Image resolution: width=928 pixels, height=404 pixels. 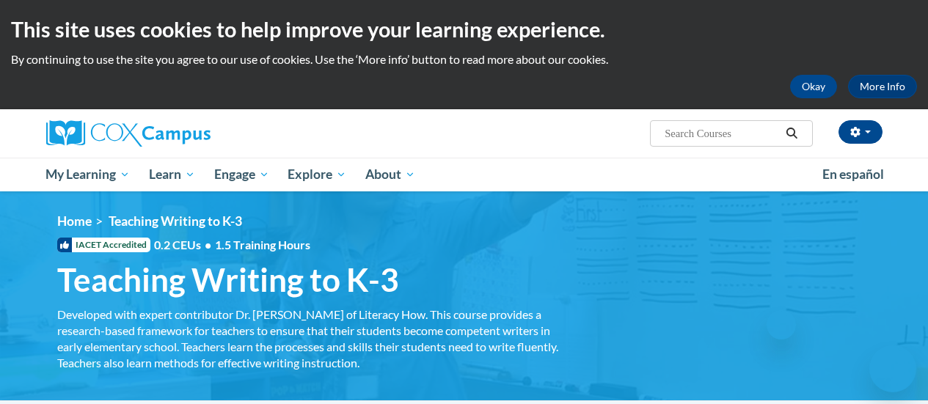 What do you see at coordinates (813, 87) in the screenshot?
I see `button: Okay` at bounding box center [813, 87].